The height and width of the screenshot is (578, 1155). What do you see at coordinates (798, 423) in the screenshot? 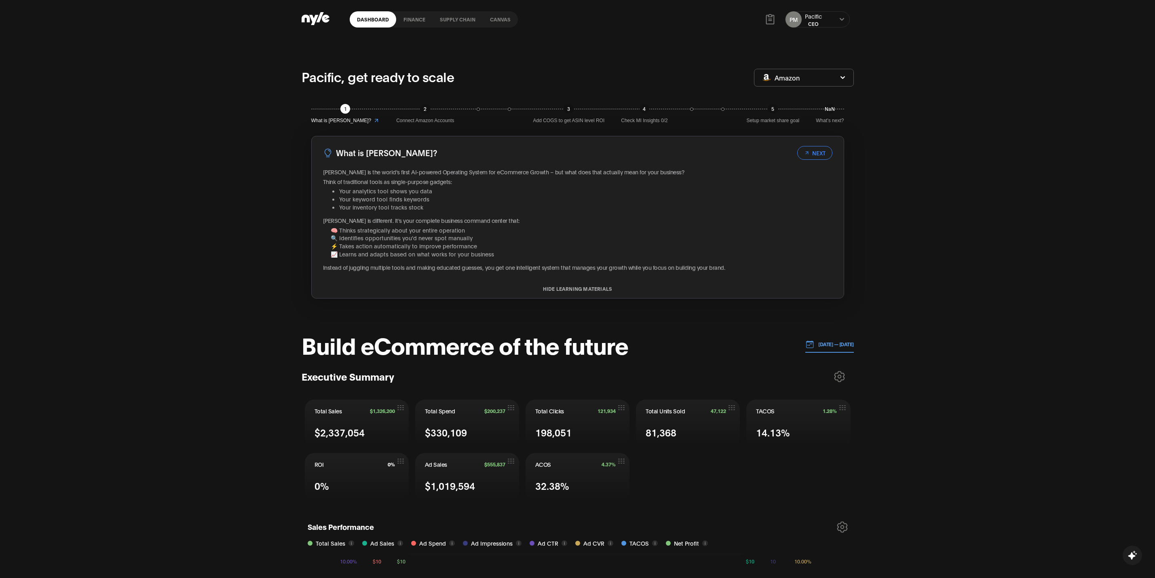
I see `button: TACOS1.28%14.13%` at bounding box center [798, 423].